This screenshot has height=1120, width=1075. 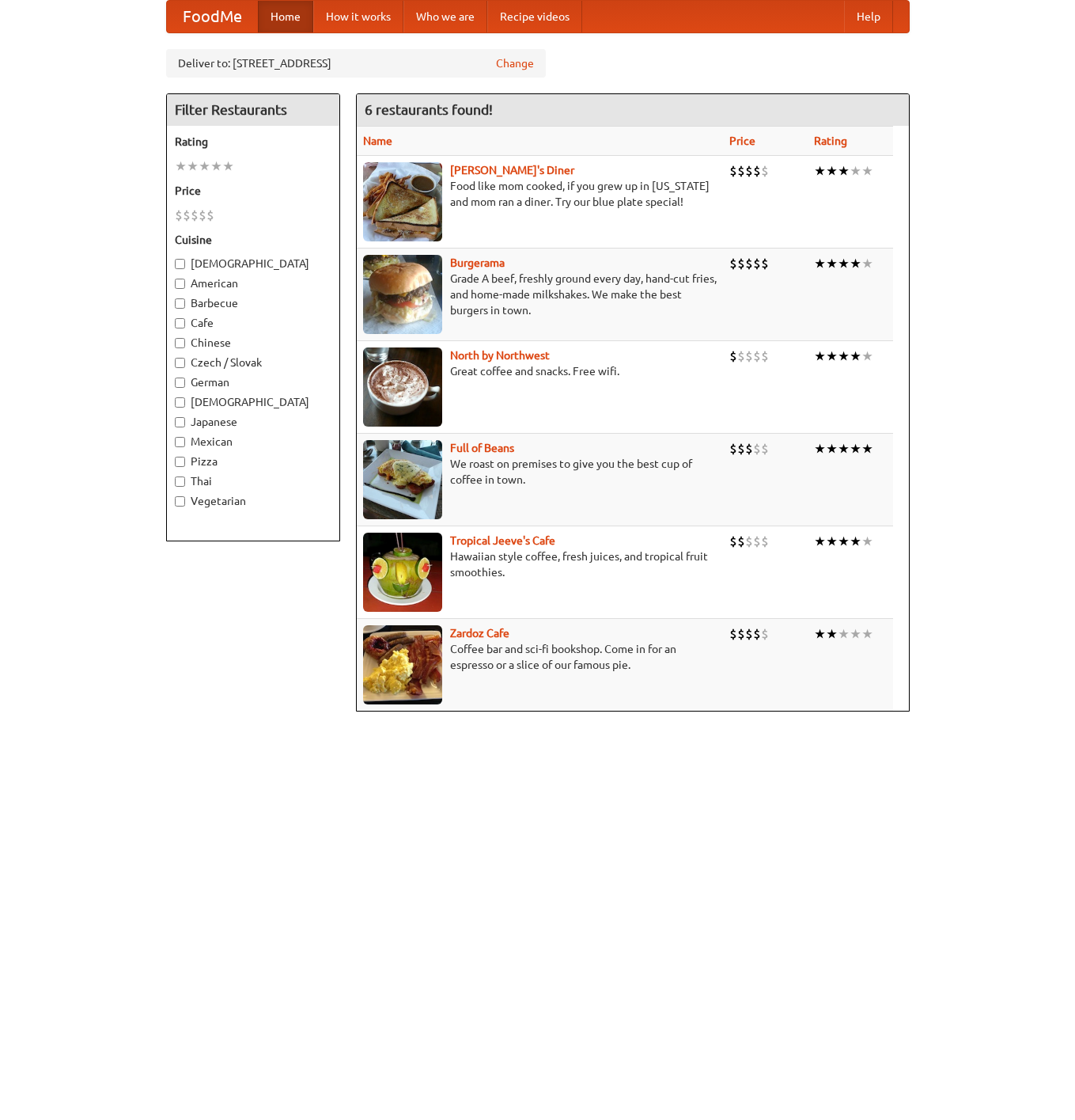 I want to click on b: Tropical Jeeve's Cafe, so click(x=502, y=540).